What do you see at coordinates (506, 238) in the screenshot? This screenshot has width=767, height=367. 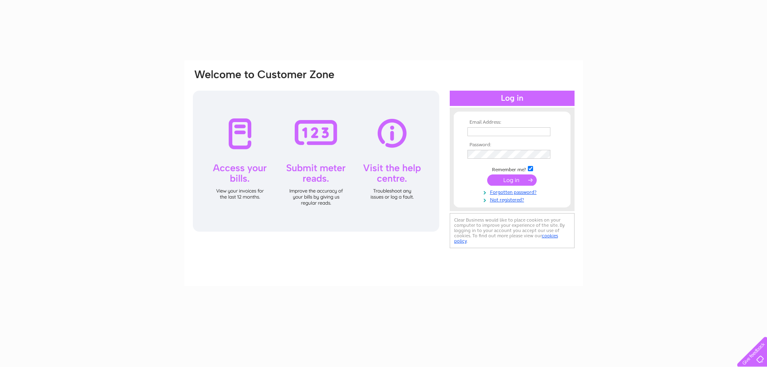 I see `a: cookies policy` at bounding box center [506, 238].